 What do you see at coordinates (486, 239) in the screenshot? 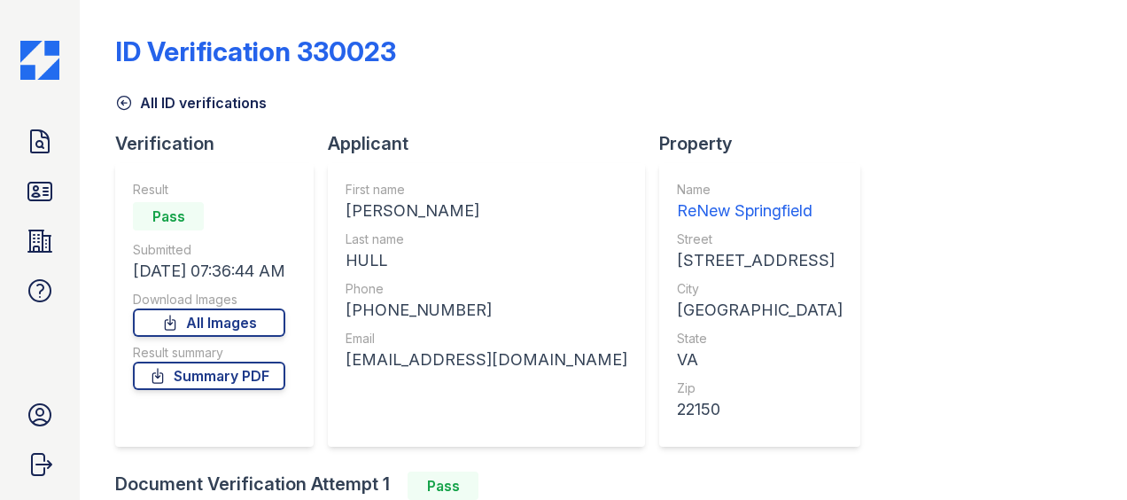
I see `div: Last name` at bounding box center [486, 239].